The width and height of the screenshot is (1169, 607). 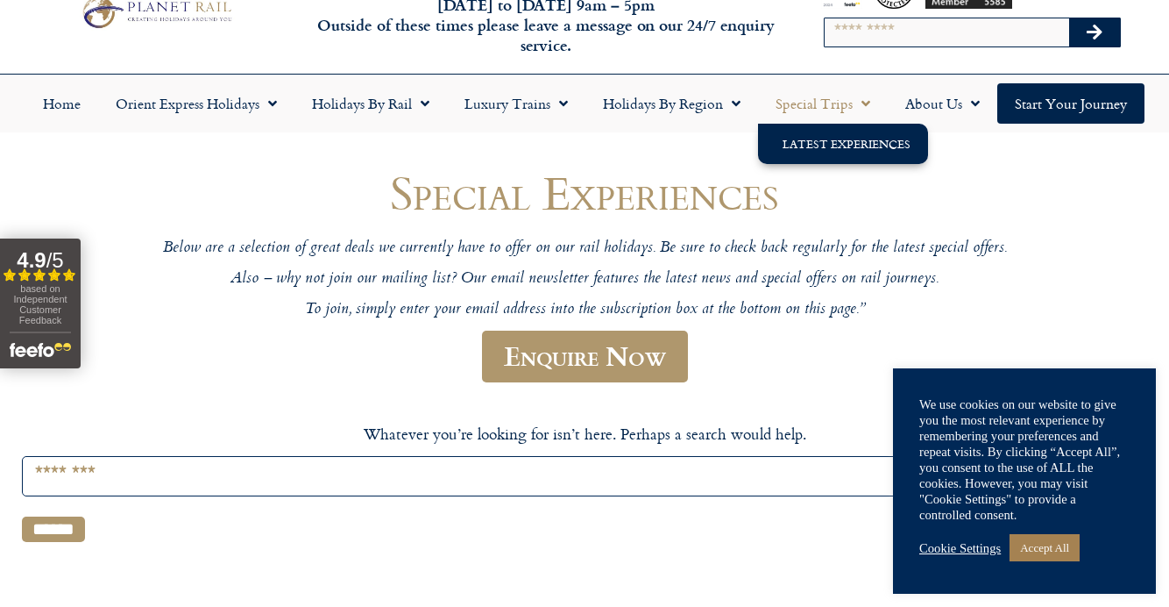 What do you see at coordinates (1095, 32) in the screenshot?
I see `button: Search` at bounding box center [1095, 32].